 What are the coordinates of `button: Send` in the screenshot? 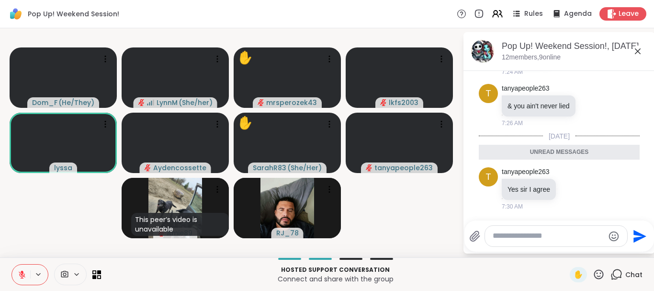 It's located at (638, 236).